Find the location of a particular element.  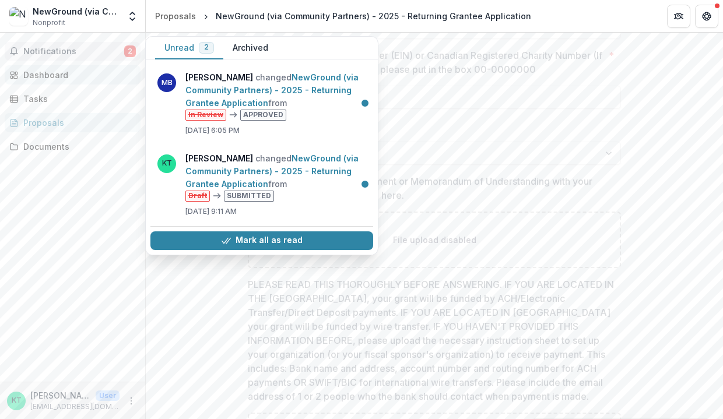

p: Organization US Tax-ID Number (EIN) or Canadian Registered Charity Number (If you are using a fis... is located at coordinates (425, 62).